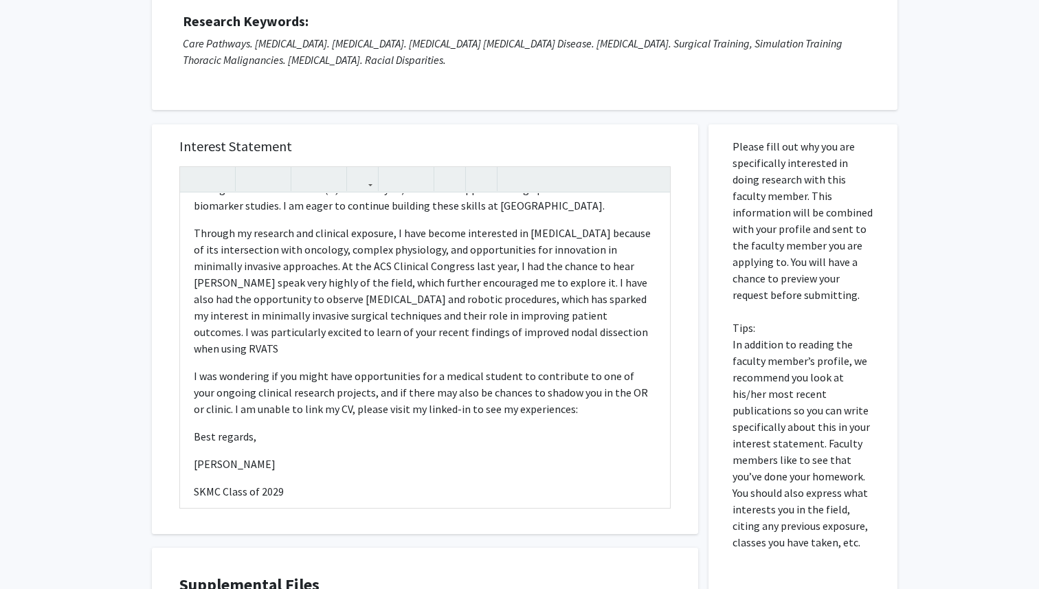  What do you see at coordinates (449, 179) in the screenshot?
I see `button: Remove format` at bounding box center [449, 179].